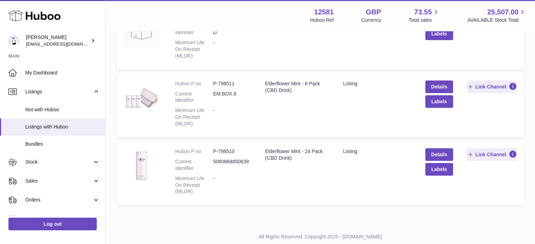 This screenshot has width=535, height=244. I want to click on span: Sales, so click(59, 181).